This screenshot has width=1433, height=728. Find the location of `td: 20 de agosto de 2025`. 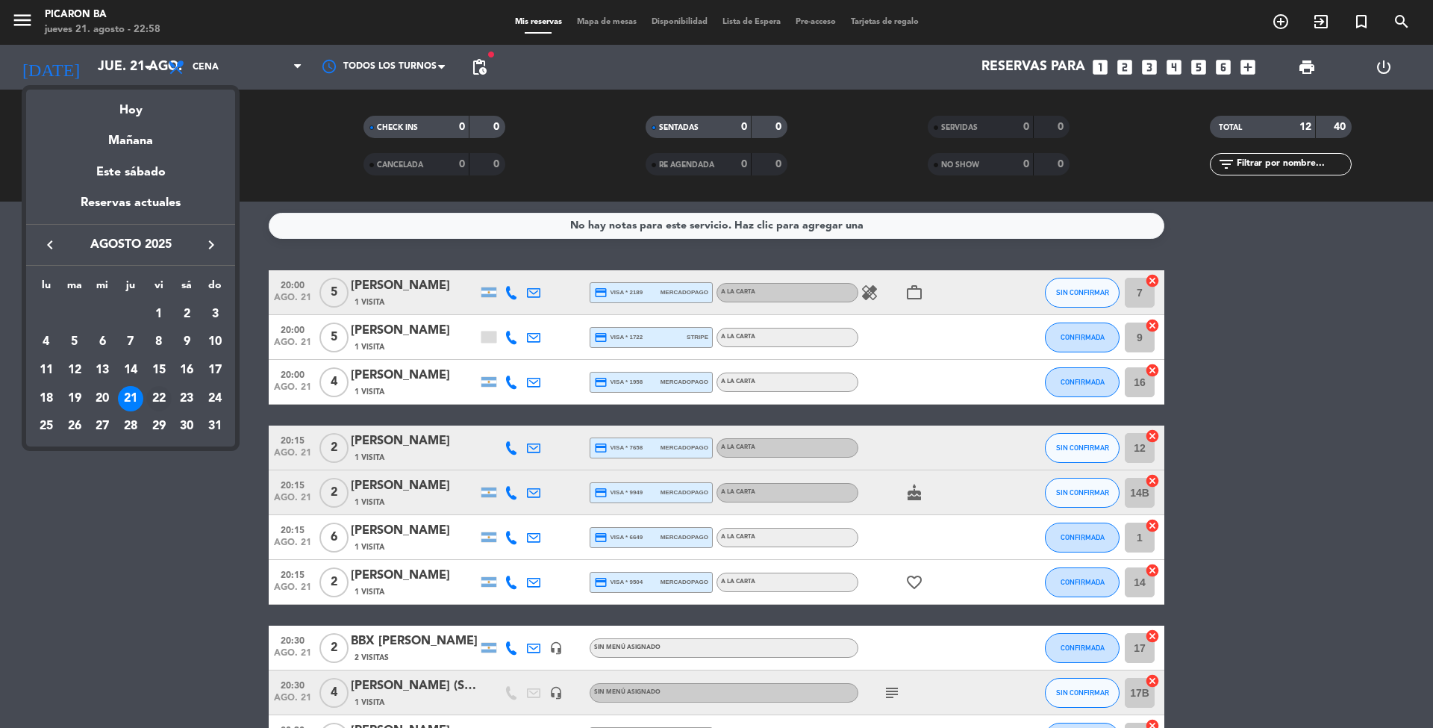

td: 20 de agosto de 2025 is located at coordinates (102, 399).